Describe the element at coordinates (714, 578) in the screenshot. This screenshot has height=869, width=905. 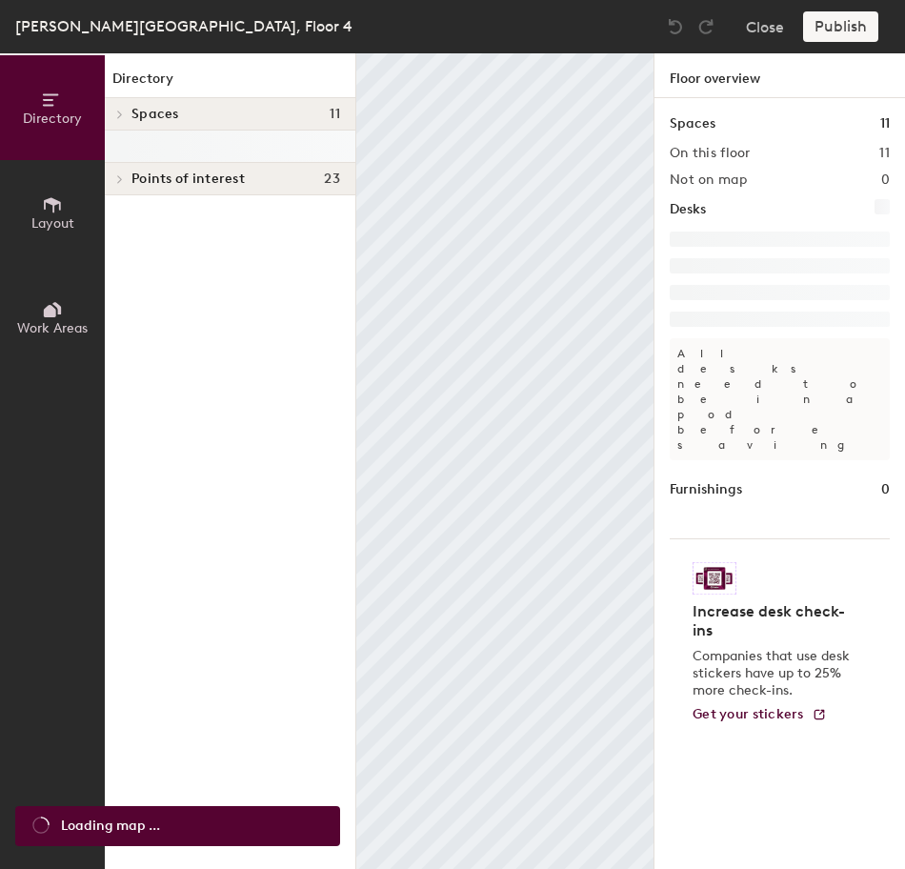
I see `img: Sticker logo` at that location.